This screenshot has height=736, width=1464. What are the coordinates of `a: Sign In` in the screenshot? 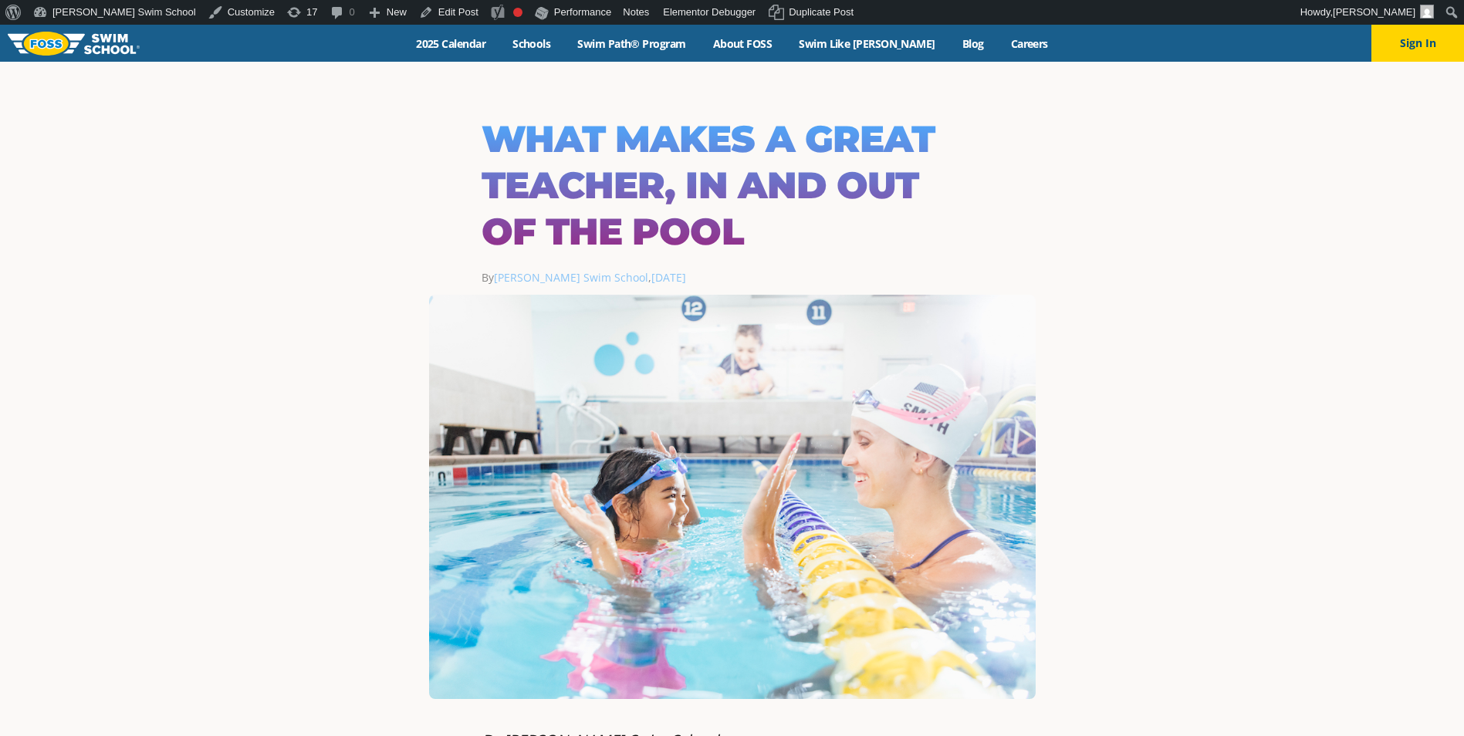 It's located at (1417, 43).